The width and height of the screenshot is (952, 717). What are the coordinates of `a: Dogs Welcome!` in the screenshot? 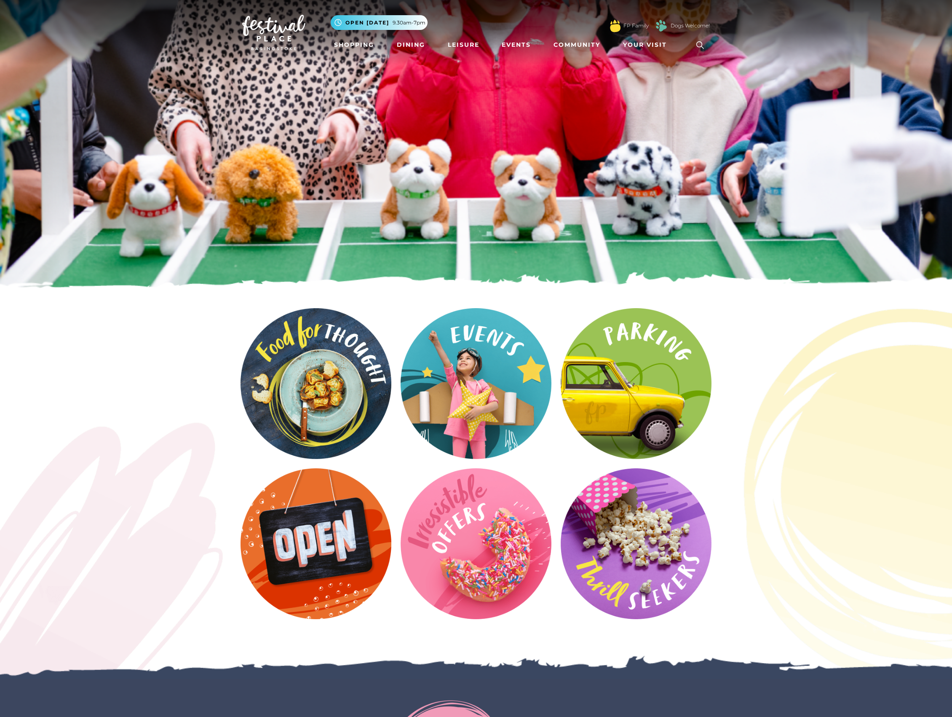 It's located at (690, 26).